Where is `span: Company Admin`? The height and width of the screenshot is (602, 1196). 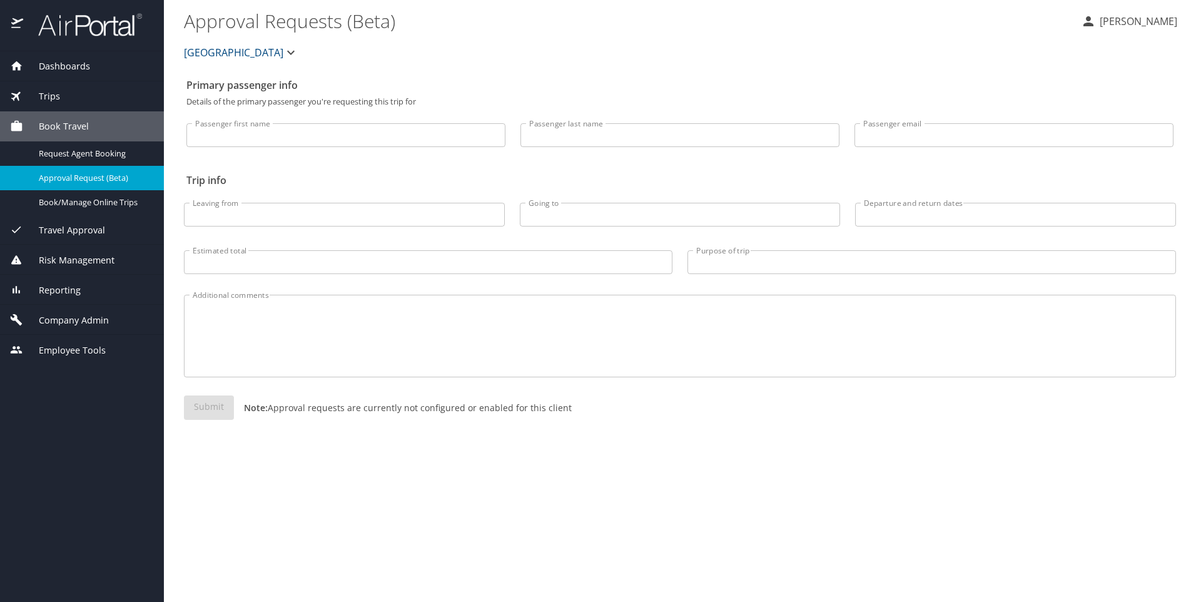
span: Company Admin is located at coordinates (66, 320).